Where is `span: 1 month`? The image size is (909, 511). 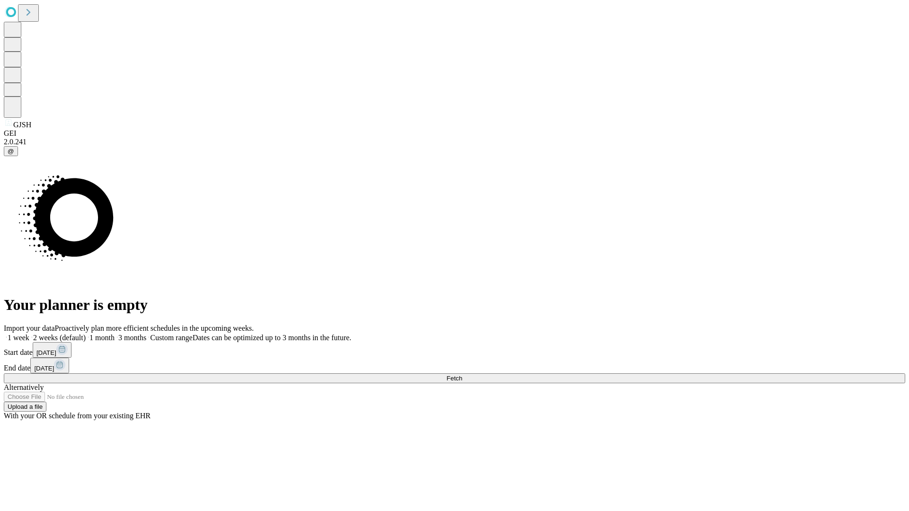
span: 1 month is located at coordinates (102, 337).